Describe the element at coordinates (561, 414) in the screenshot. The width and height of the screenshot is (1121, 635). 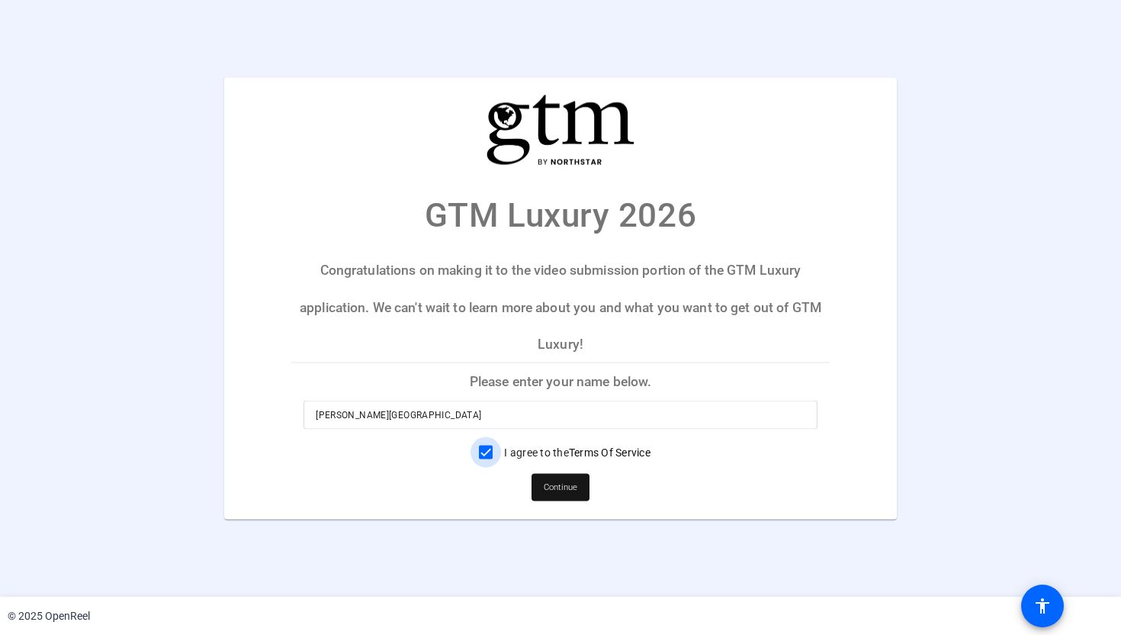
I see `input: Enter your name` at that location.